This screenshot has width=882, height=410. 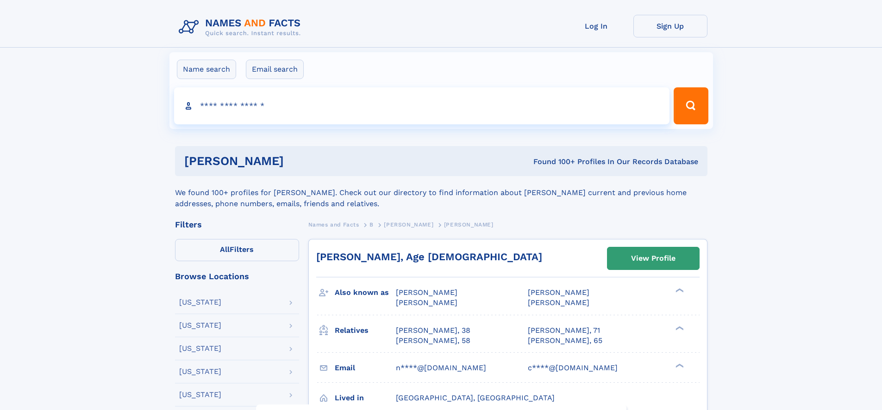 What do you see at coordinates (237, 277) in the screenshot?
I see `div: Browse Locations` at bounding box center [237, 277].